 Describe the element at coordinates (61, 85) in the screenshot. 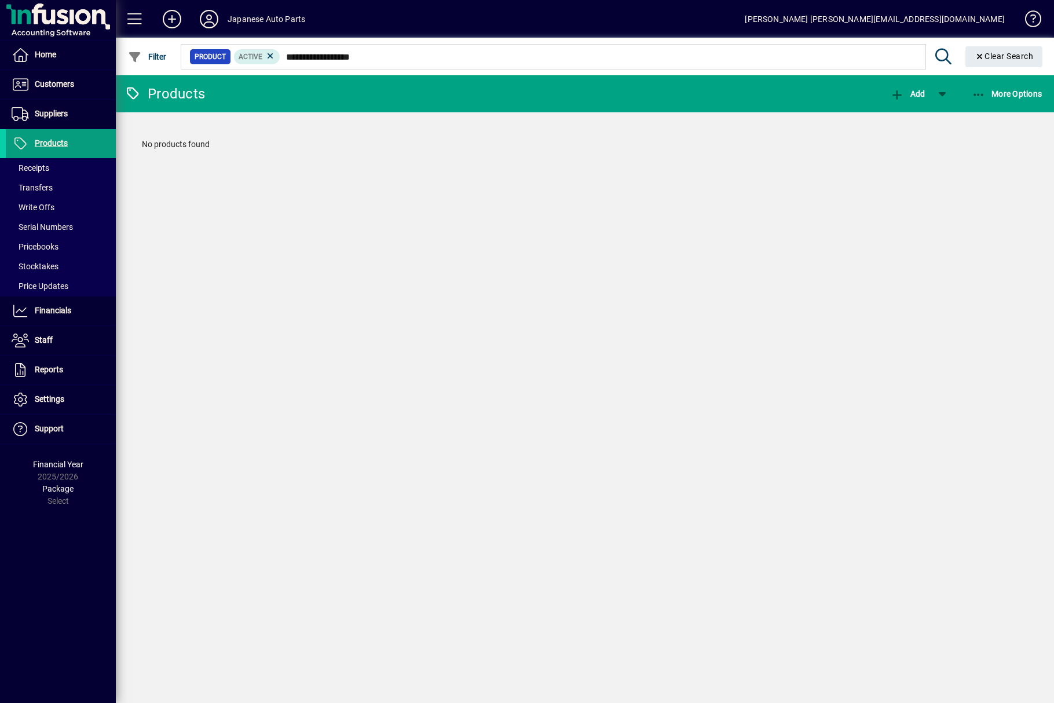

I see `a: Customers` at that location.